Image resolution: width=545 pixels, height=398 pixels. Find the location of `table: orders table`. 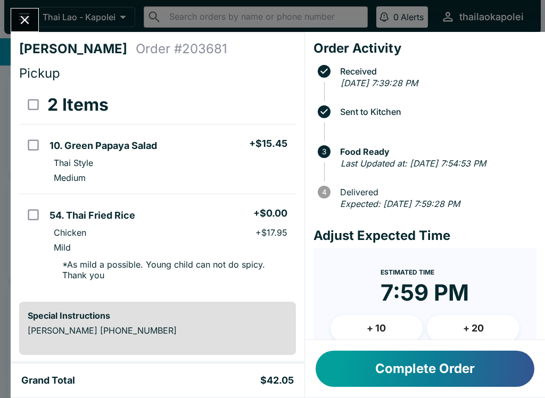

table: orders table is located at coordinates (158, 190).